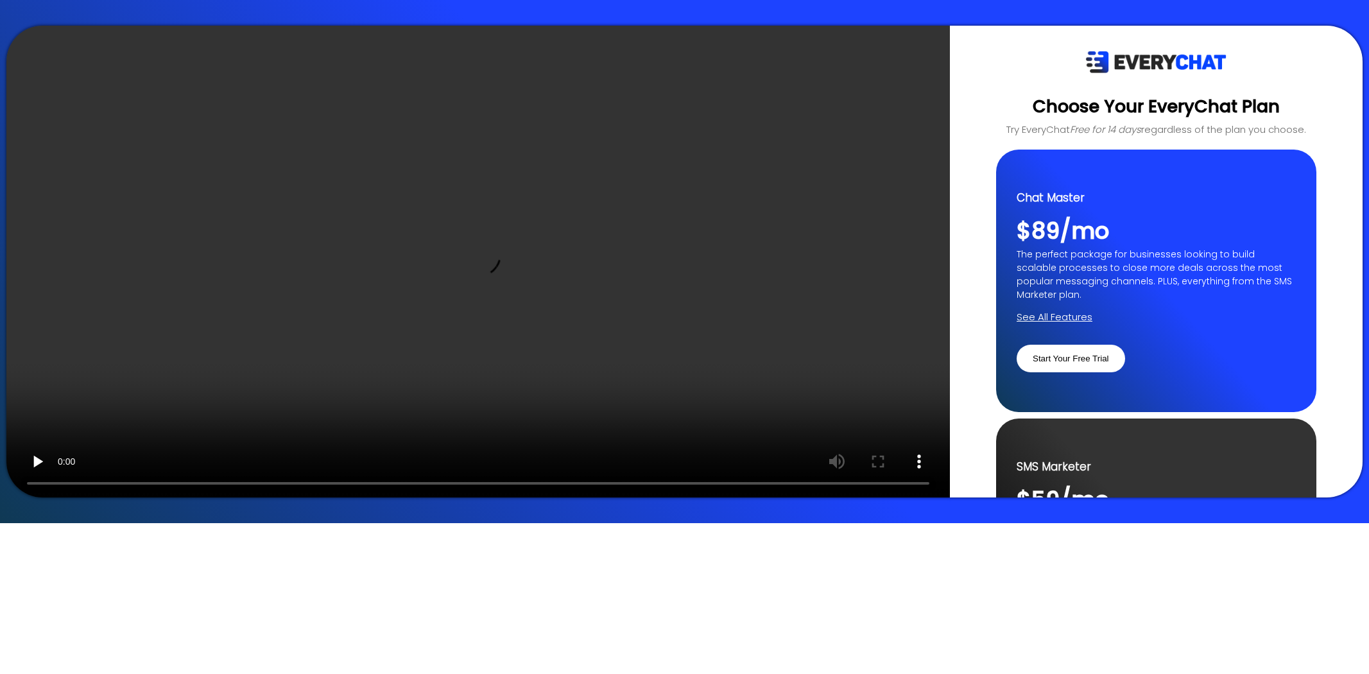 Image resolution: width=1369 pixels, height=674 pixels. Describe the element at coordinates (1071, 358) in the screenshot. I see `input: Start Your Free Trial` at that location.